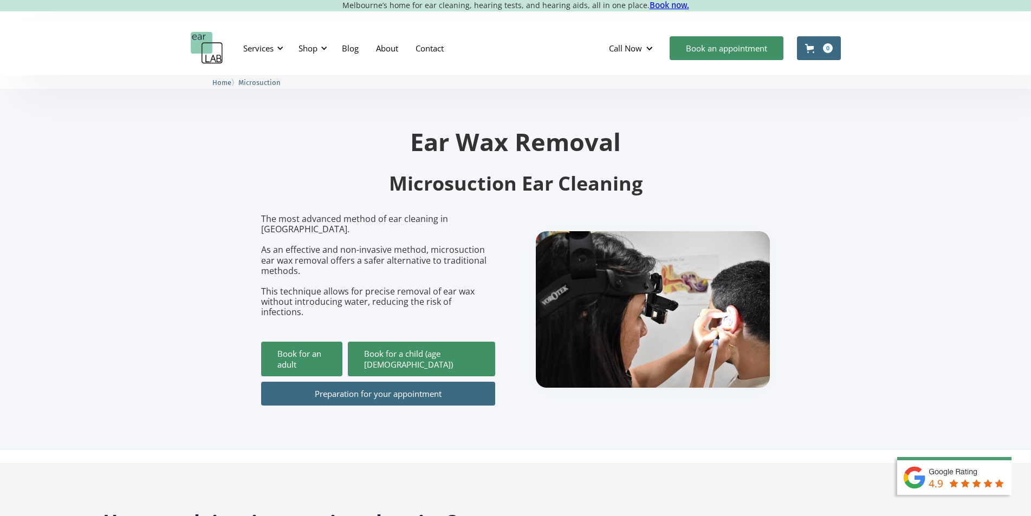 This screenshot has height=516, width=1031. Describe the element at coordinates (207, 48) in the screenshot. I see `a: home` at that location.